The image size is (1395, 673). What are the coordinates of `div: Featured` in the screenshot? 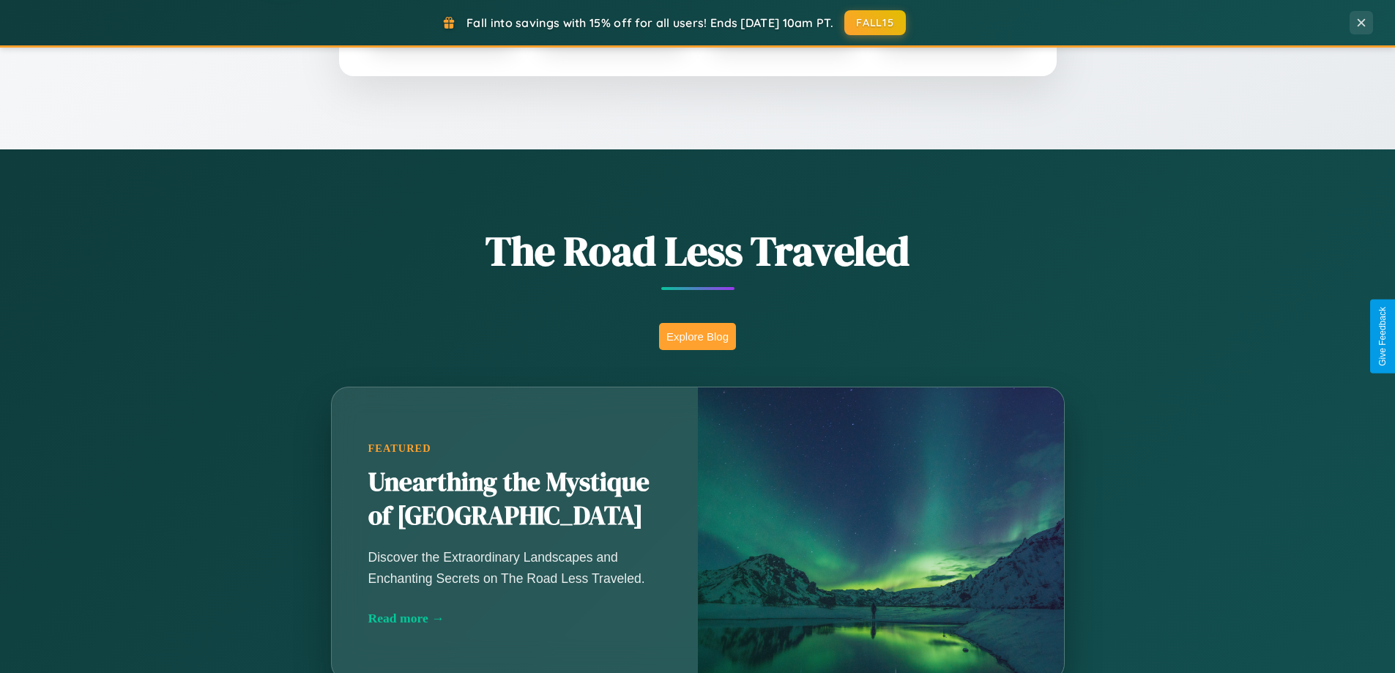 It's located at (515, 448).